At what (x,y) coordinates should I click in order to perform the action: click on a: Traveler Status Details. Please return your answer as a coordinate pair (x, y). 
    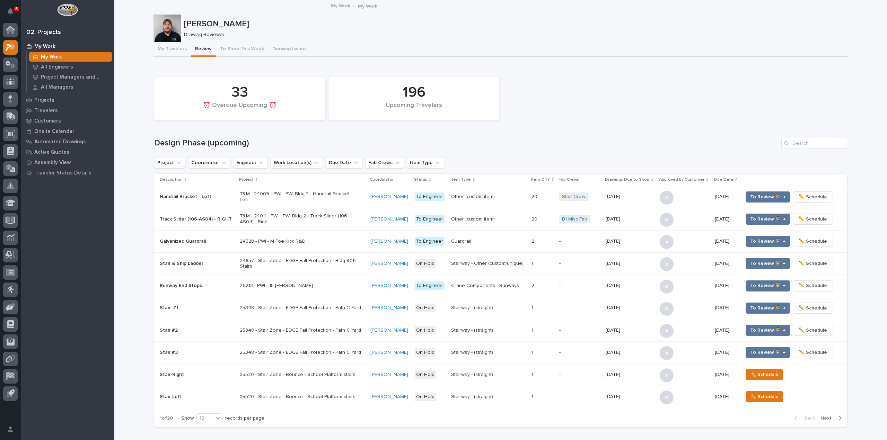
    Looking at the image, I should click on (68, 173).